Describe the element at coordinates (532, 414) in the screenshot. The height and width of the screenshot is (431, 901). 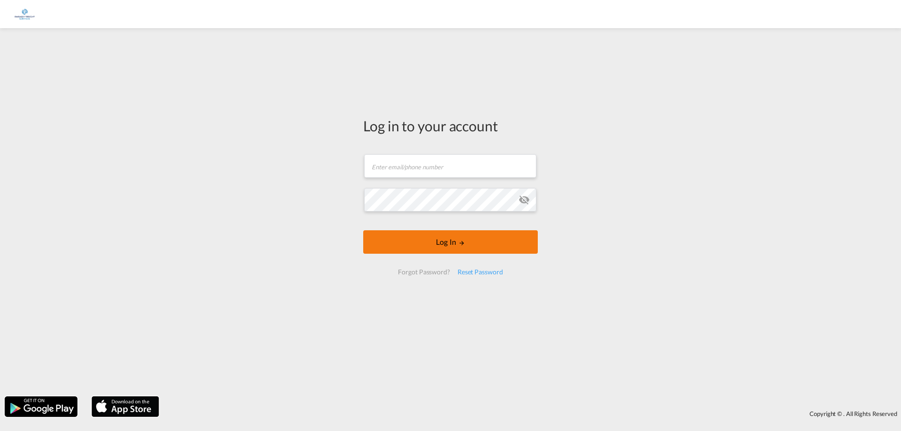
I see `div: Copyright © . All Rights Reserved` at that location.